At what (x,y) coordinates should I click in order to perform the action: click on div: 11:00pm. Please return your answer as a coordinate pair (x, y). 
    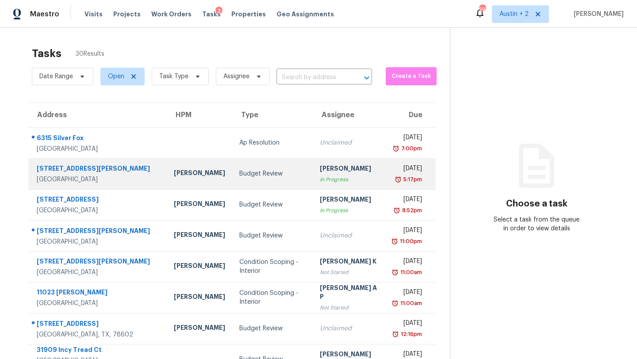
    Looking at the image, I should click on (410, 242).